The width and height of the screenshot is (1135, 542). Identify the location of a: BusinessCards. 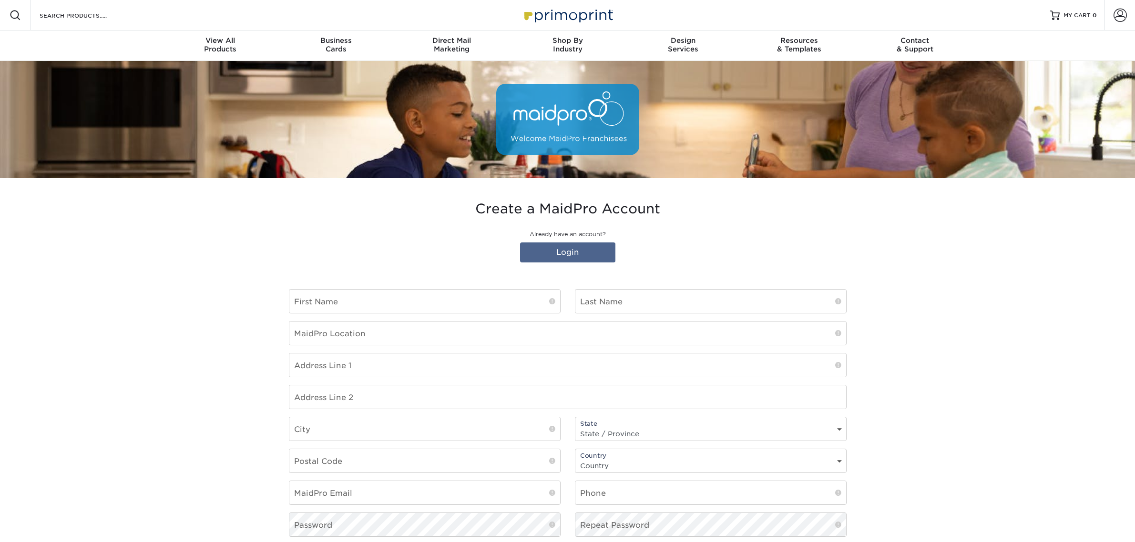
(336, 46).